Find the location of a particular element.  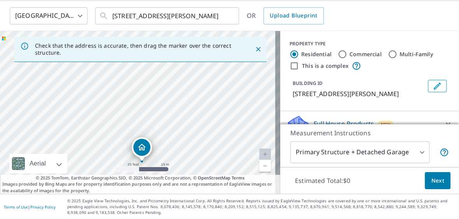

label: Multi-Family is located at coordinates (416, 54).